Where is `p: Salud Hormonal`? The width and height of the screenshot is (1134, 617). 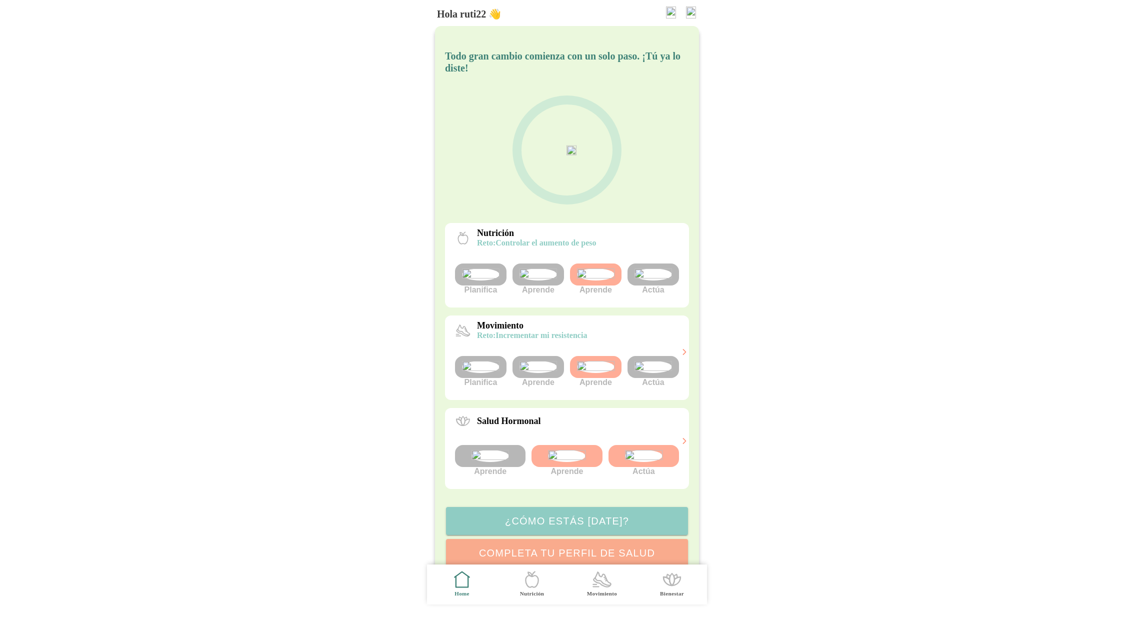
p: Salud Hormonal is located at coordinates (509, 421).